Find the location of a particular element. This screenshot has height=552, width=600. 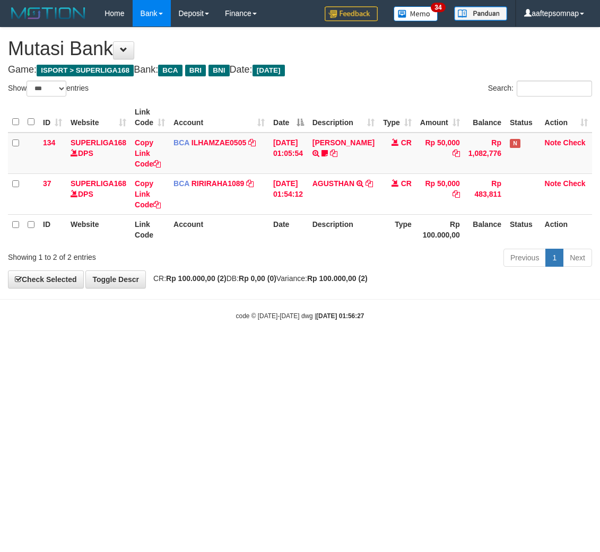

a: Copy ILHAMZAE0505 to clipboard is located at coordinates (252, 143).